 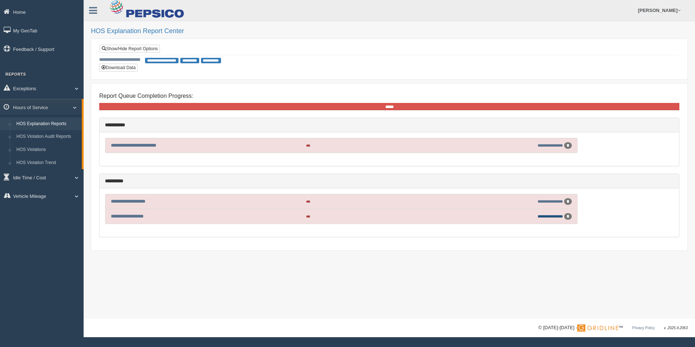 I want to click on h4: Report Queue Completion Progress:, so click(x=389, y=96).